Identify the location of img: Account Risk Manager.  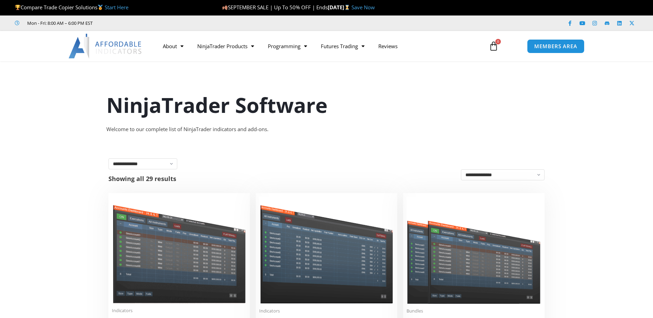
(326, 250).